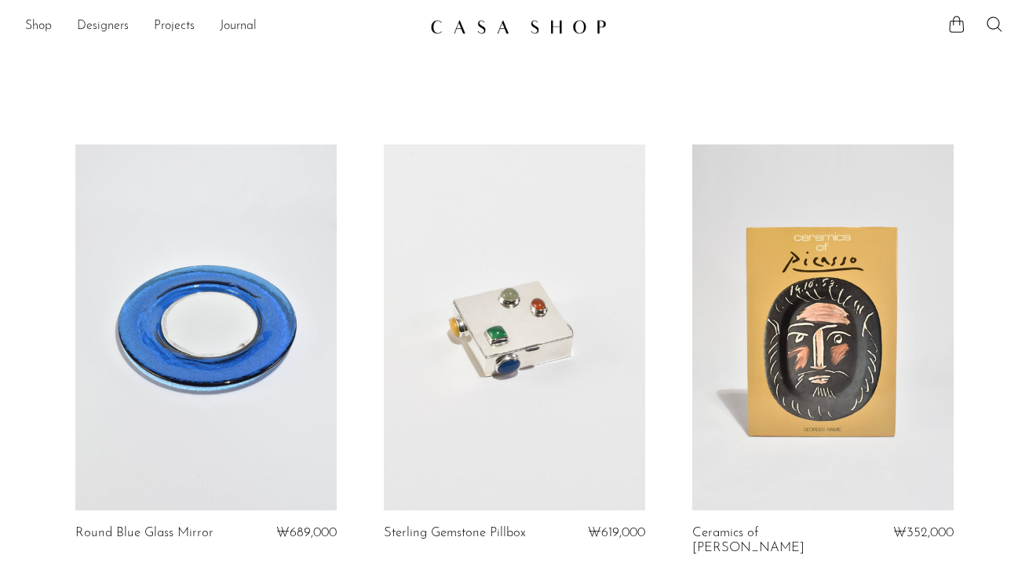 The width and height of the screenshot is (1029, 581). I want to click on ul: NEW HEADER MENU, so click(221, 27).